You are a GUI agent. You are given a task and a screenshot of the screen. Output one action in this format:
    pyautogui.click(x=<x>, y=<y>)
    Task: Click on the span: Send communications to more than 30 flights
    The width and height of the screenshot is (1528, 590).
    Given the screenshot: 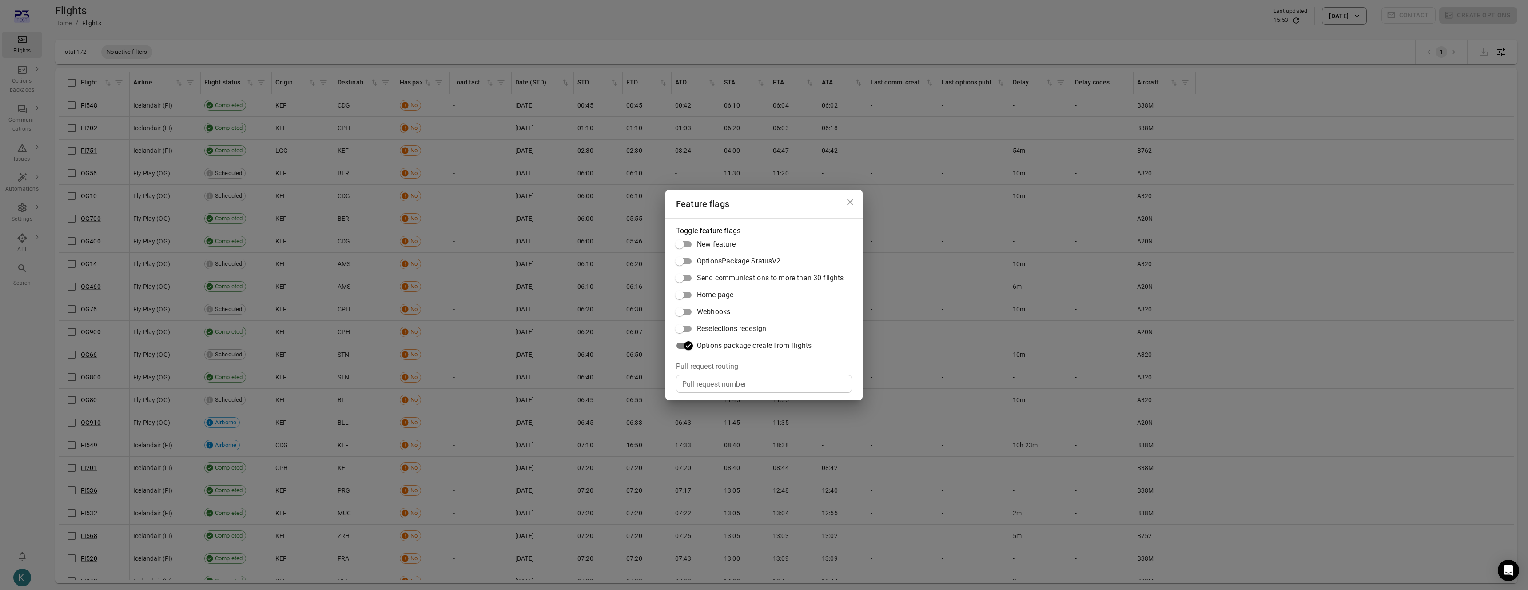 What is the action you would take?
    pyautogui.click(x=770, y=278)
    